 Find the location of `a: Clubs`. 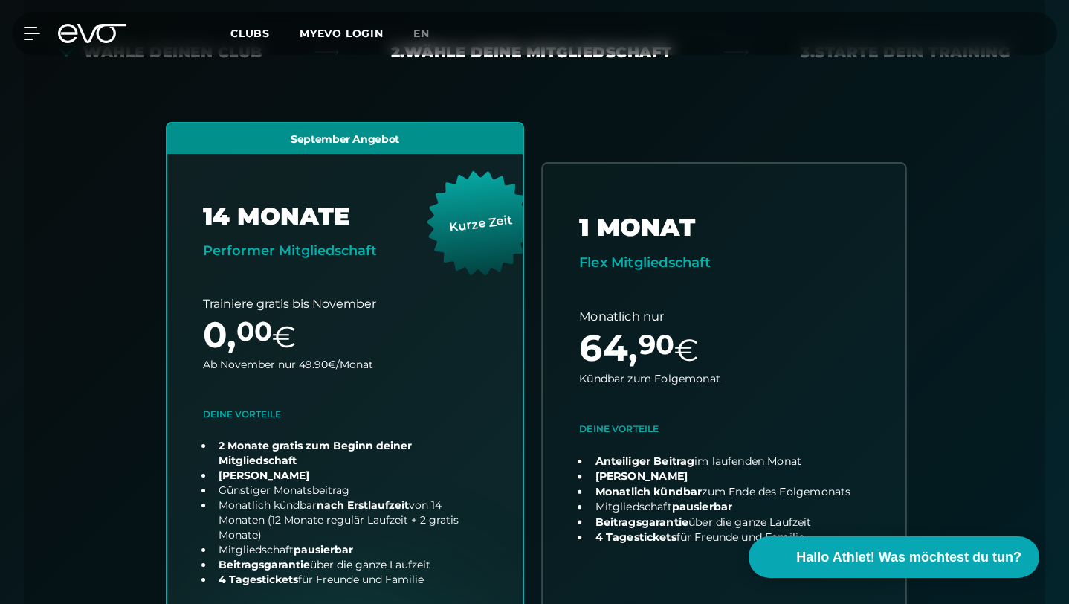

a: Clubs is located at coordinates (265, 33).